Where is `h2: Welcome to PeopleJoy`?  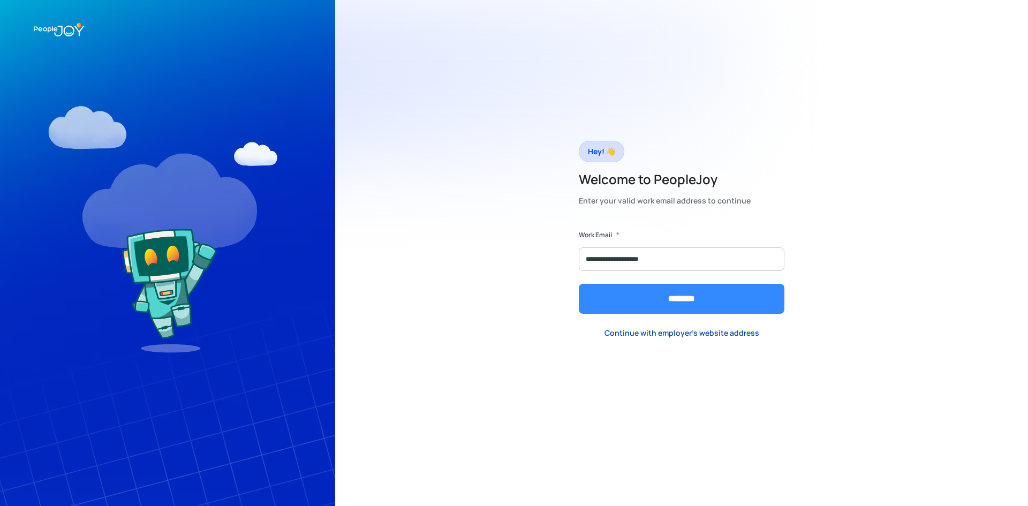 h2: Welcome to PeopleJoy is located at coordinates (664, 179).